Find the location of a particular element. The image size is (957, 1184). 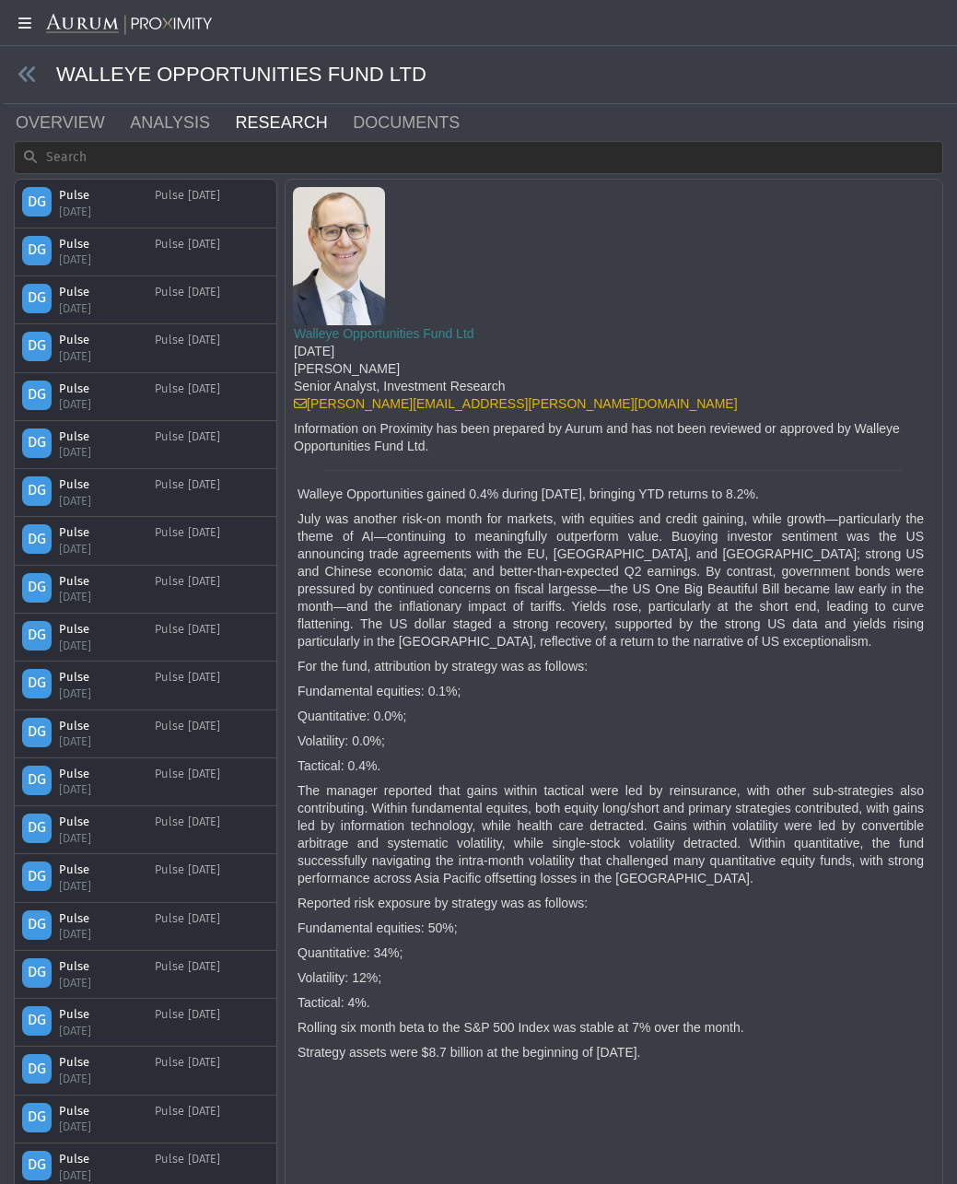

p: Volatility: 0.0%; is located at coordinates (611, 741).